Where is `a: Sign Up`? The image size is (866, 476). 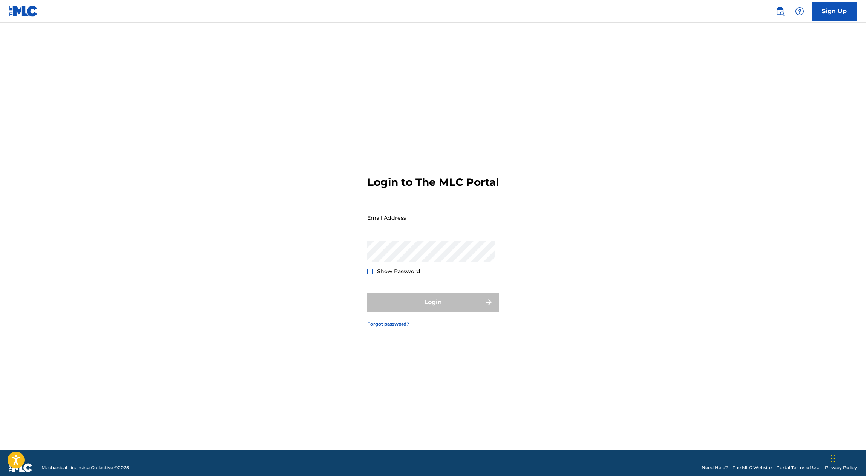
a: Sign Up is located at coordinates (835, 11).